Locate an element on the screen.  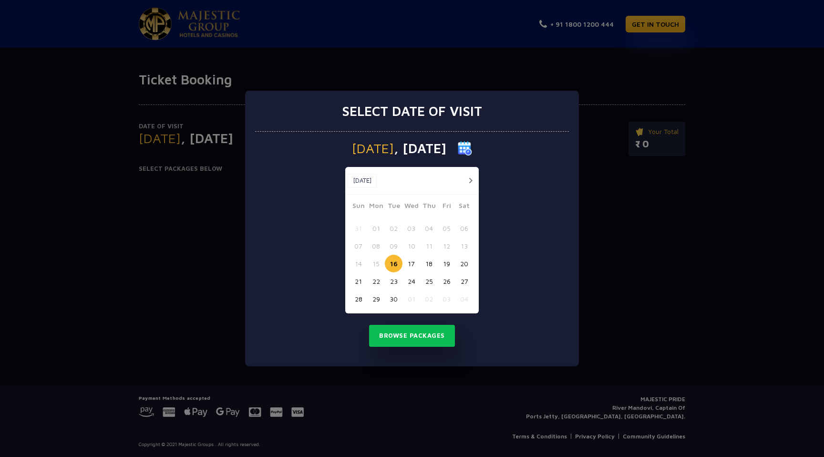
button: 31 is located at coordinates (358, 228).